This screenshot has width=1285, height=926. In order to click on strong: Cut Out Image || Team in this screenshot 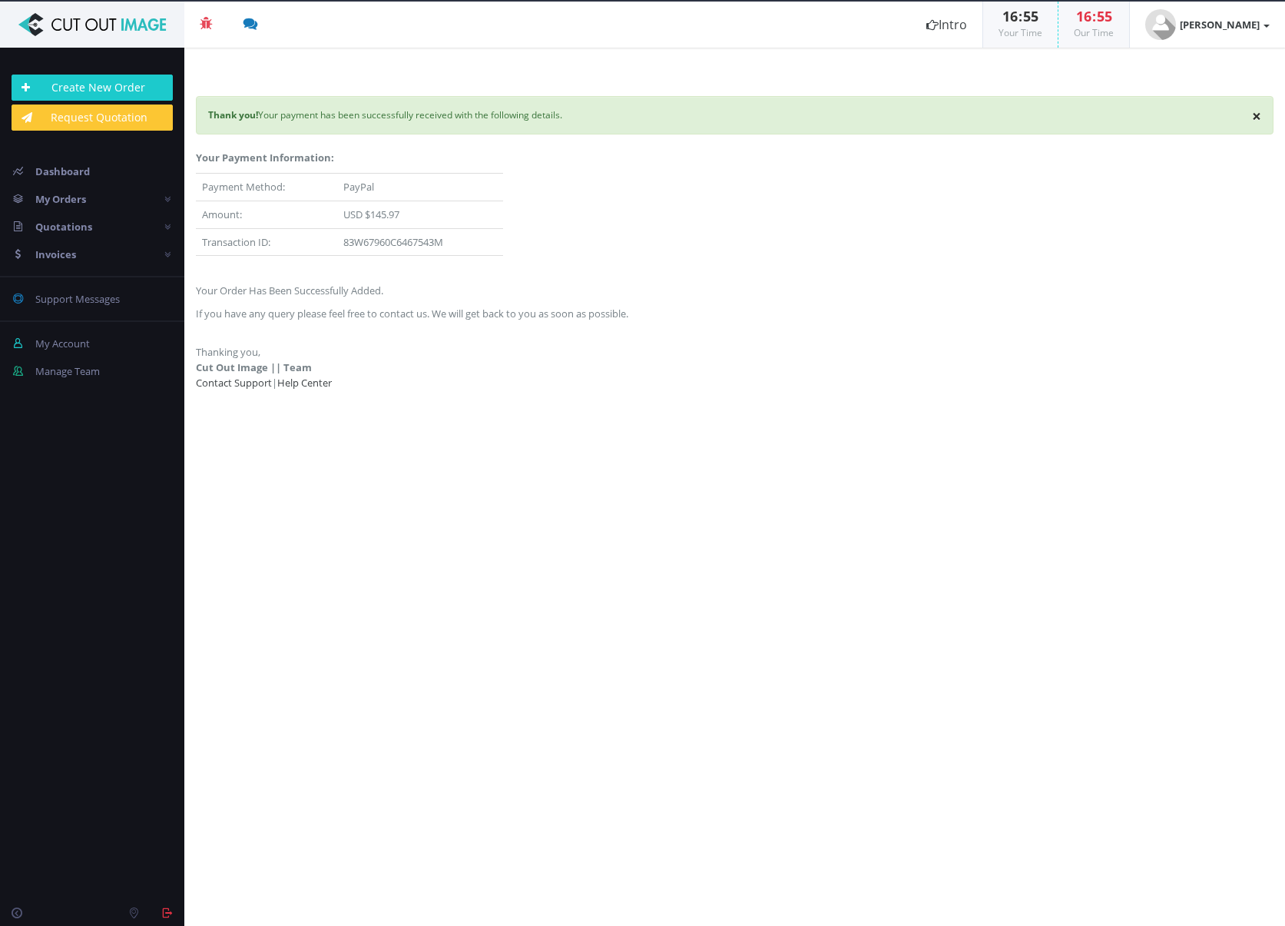, I will do `click(253, 367)`.